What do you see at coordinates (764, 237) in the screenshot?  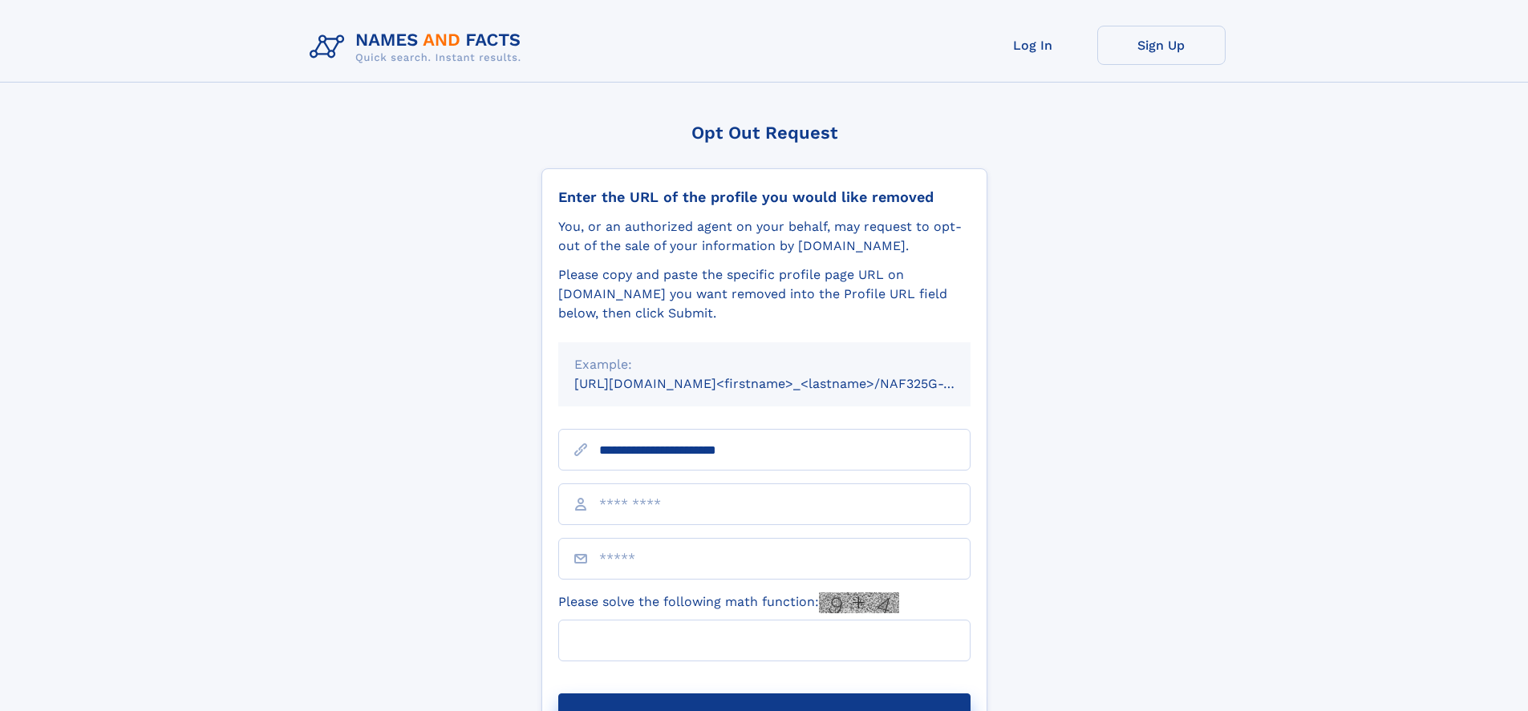 I see `div: You, or an authorized agent on your behalf, may request to opt-out of the sale of your informatio...` at bounding box center [764, 237].